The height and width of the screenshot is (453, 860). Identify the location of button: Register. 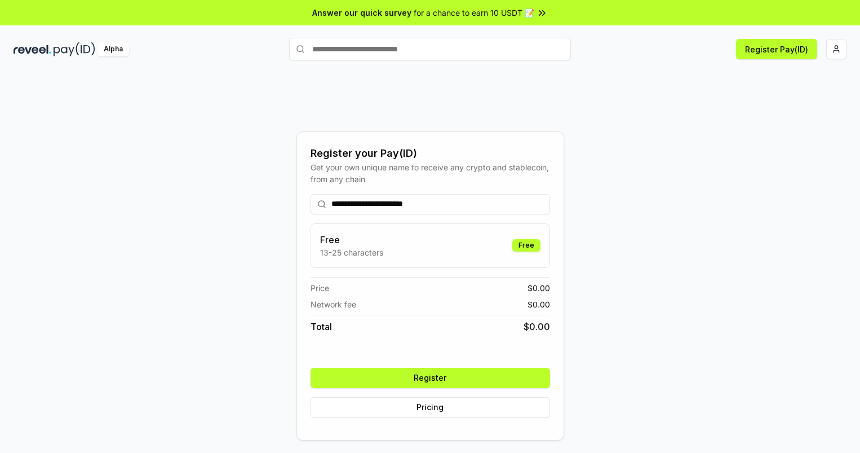
(430, 378).